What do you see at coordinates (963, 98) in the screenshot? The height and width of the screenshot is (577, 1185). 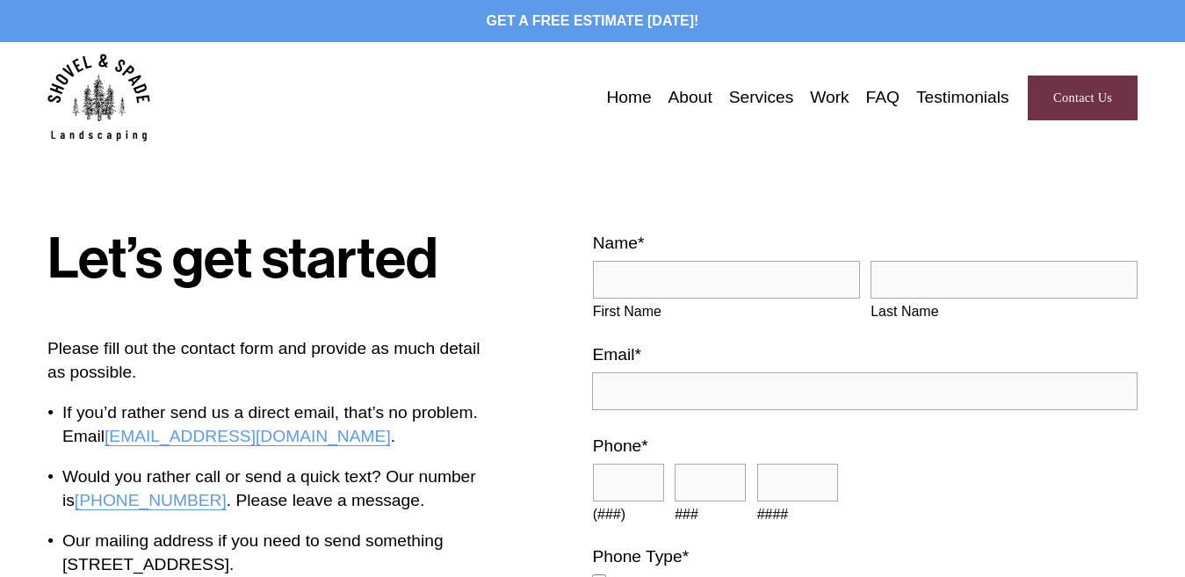 I see `a: Testimonials` at bounding box center [963, 98].